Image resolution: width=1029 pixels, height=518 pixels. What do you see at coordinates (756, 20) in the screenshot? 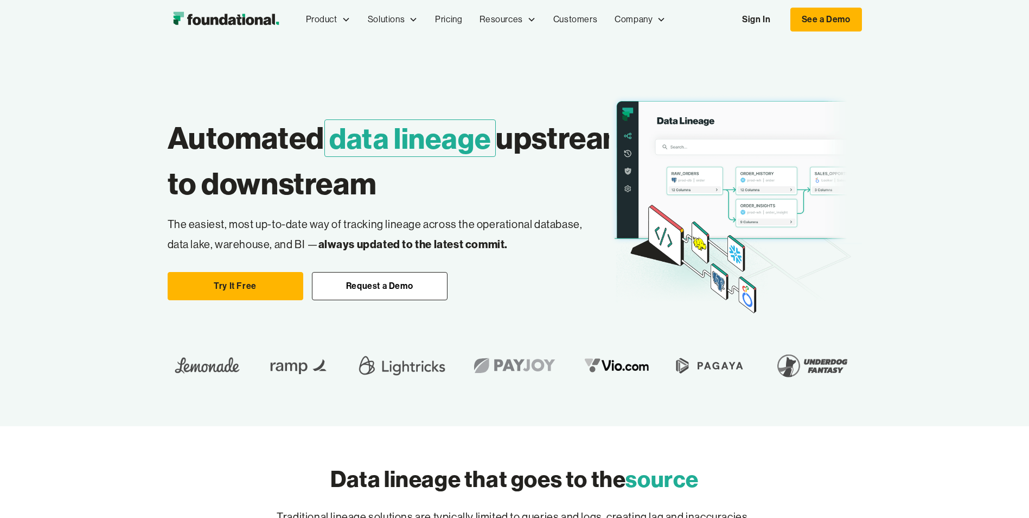
I see `a: Sign In` at bounding box center [756, 20].